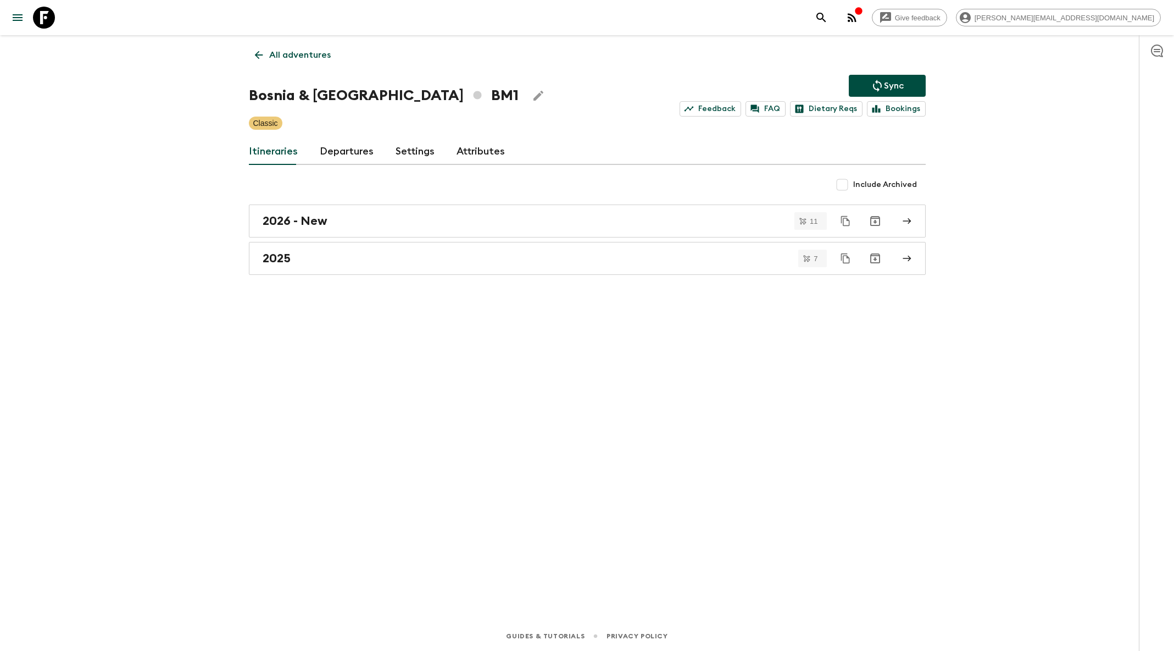  What do you see at coordinates (587, 221) in the screenshot?
I see `a: 2026 - New` at bounding box center [587, 221].